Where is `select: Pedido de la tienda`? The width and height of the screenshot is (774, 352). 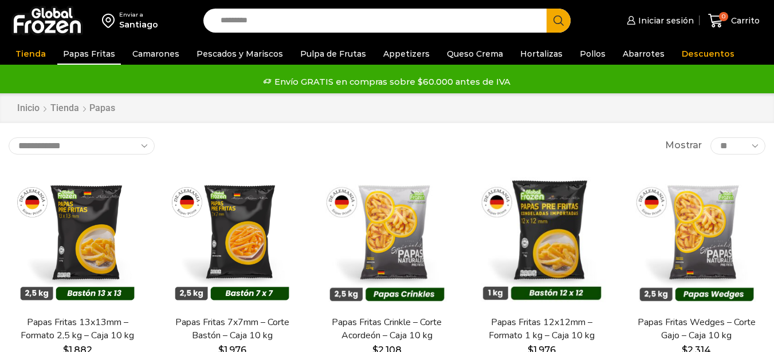 select: Pedido de la tienda is located at coordinates (81, 146).